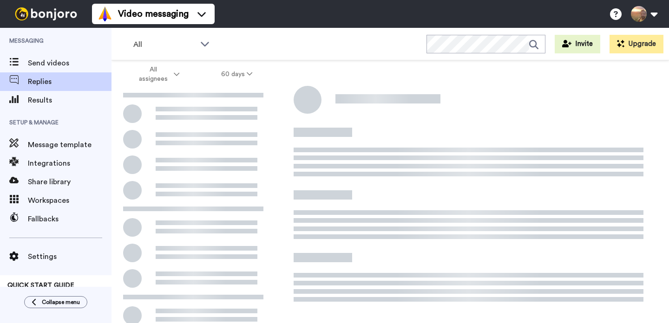 This screenshot has height=323, width=669. I want to click on span: Workspaces, so click(70, 201).